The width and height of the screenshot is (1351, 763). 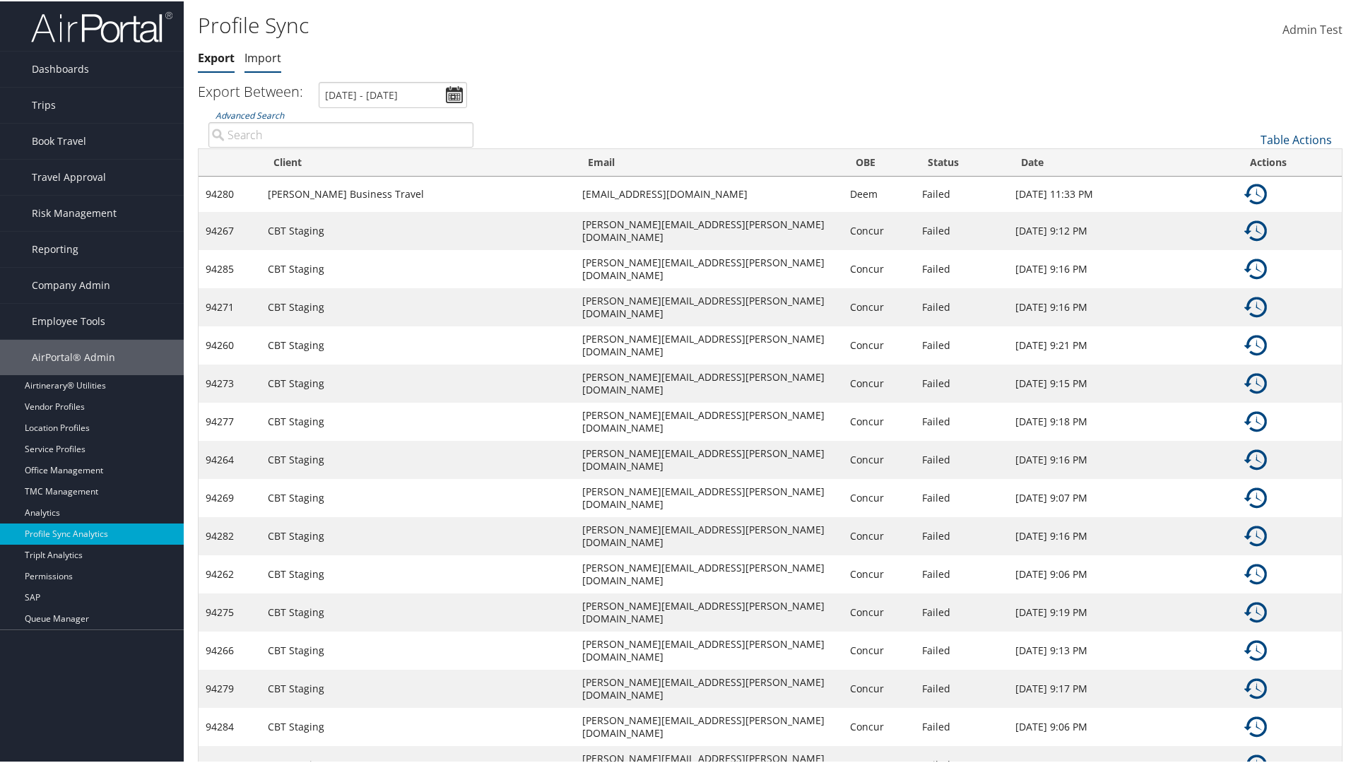 I want to click on h3: Export Between:, so click(x=250, y=90).